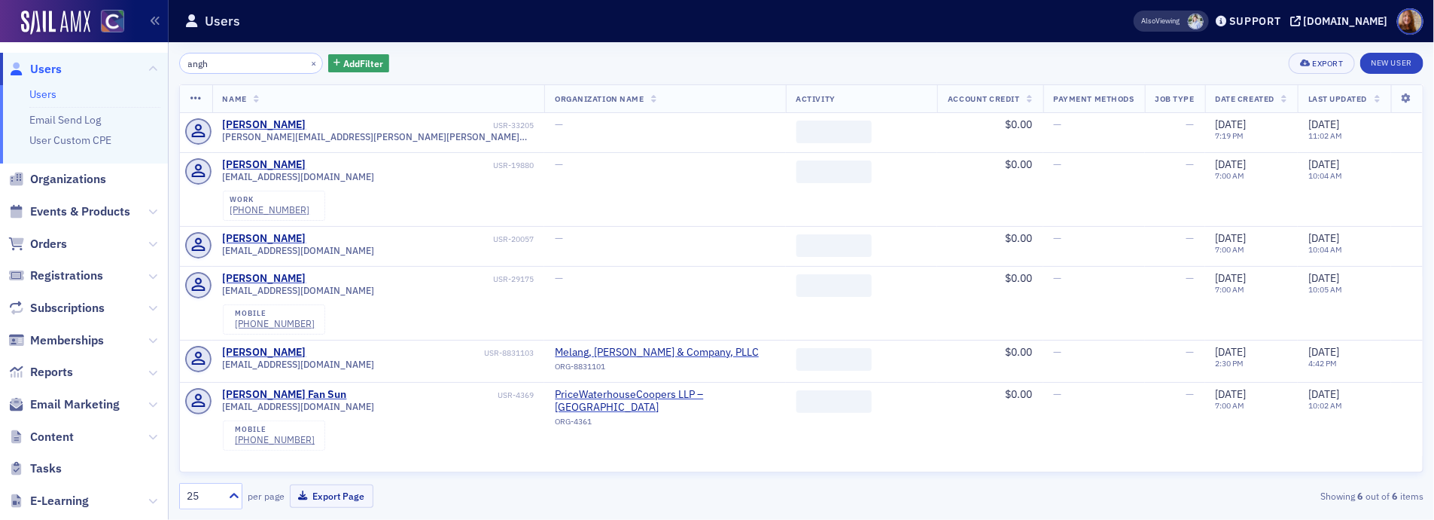 This screenshot has height=520, width=1434. What do you see at coordinates (983, 99) in the screenshot?
I see `span: Account Credit` at bounding box center [983, 99].